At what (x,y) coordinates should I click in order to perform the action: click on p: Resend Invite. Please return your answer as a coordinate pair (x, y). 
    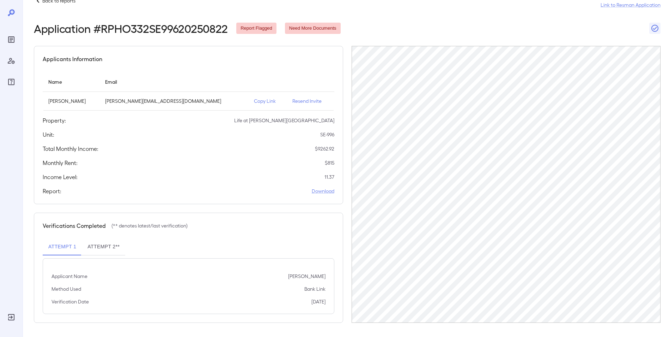
    Looking at the image, I should click on (310, 101).